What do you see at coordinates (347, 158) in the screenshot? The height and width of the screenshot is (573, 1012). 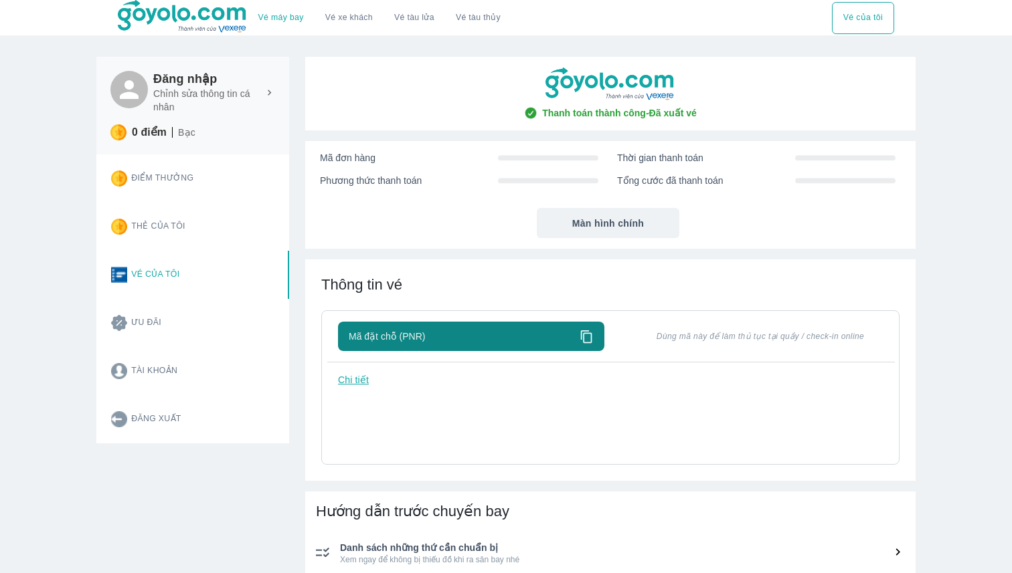 I see `span: Mã đơn hàng` at bounding box center [347, 158].